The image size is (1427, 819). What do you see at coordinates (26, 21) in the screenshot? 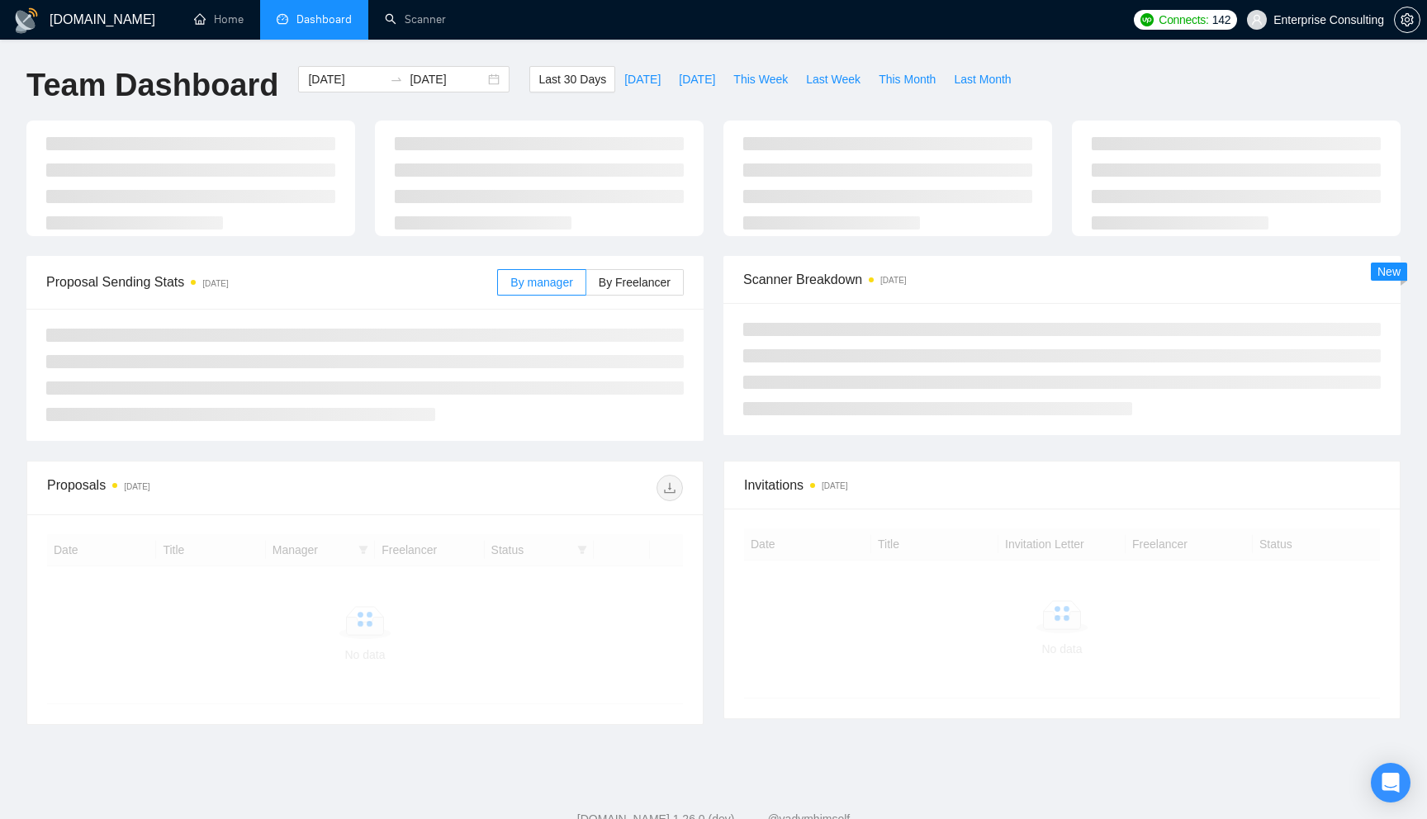
I see `img: logo` at bounding box center [26, 21].